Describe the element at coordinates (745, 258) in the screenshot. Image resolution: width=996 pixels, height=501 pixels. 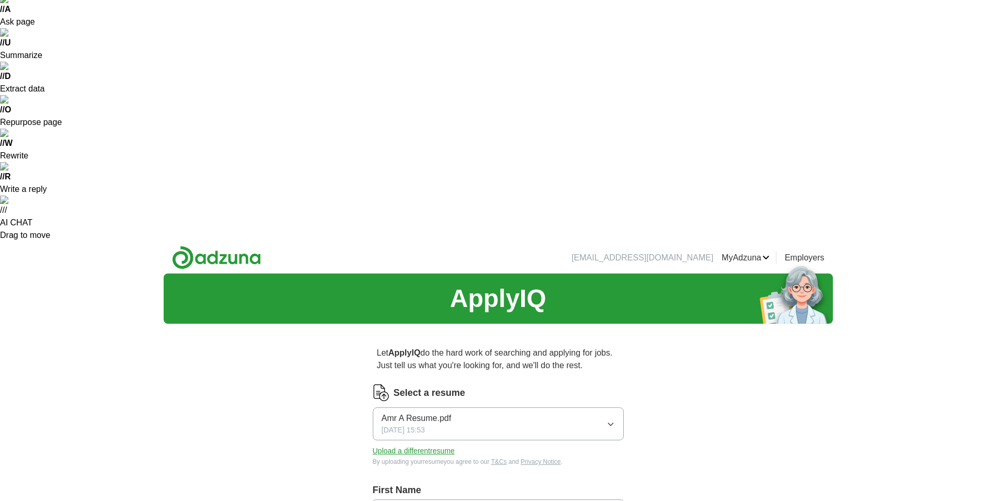
I see `a: MyAdzuna` at that location.